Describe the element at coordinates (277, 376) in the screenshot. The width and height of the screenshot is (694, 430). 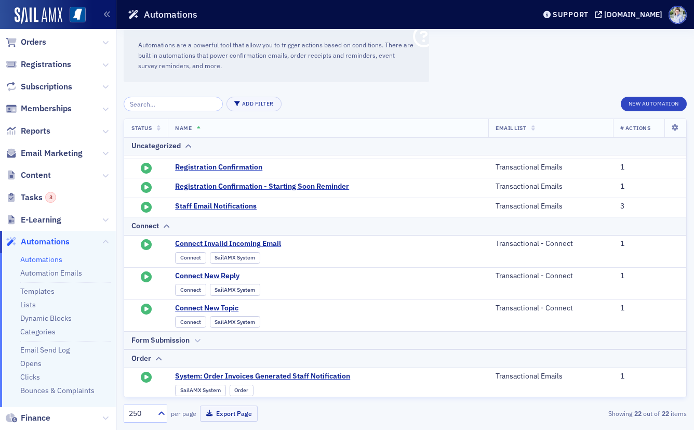
I see `a: System: Order Invoices Generated Staff Notification` at that location.